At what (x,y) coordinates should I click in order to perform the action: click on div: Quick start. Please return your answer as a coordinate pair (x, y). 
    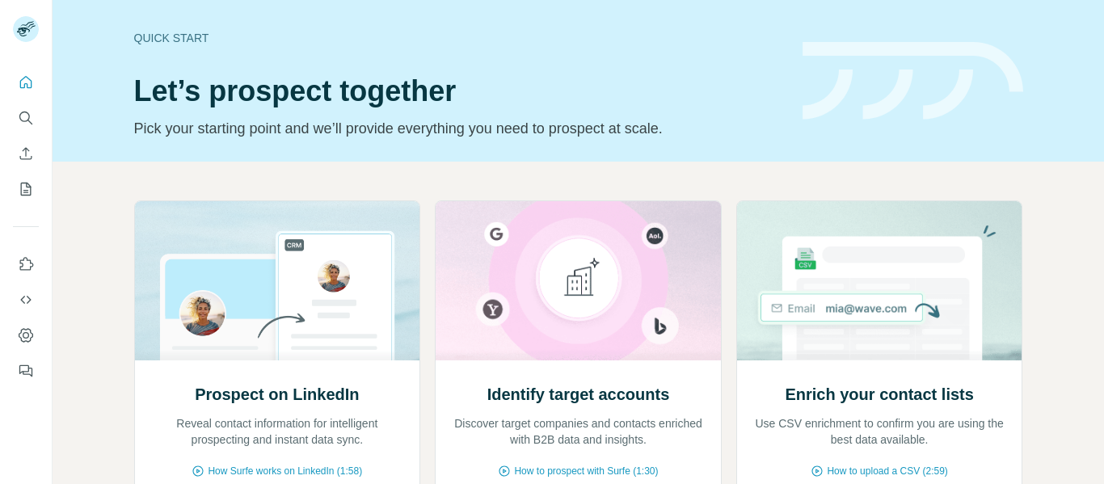
    Looking at the image, I should click on (458, 38).